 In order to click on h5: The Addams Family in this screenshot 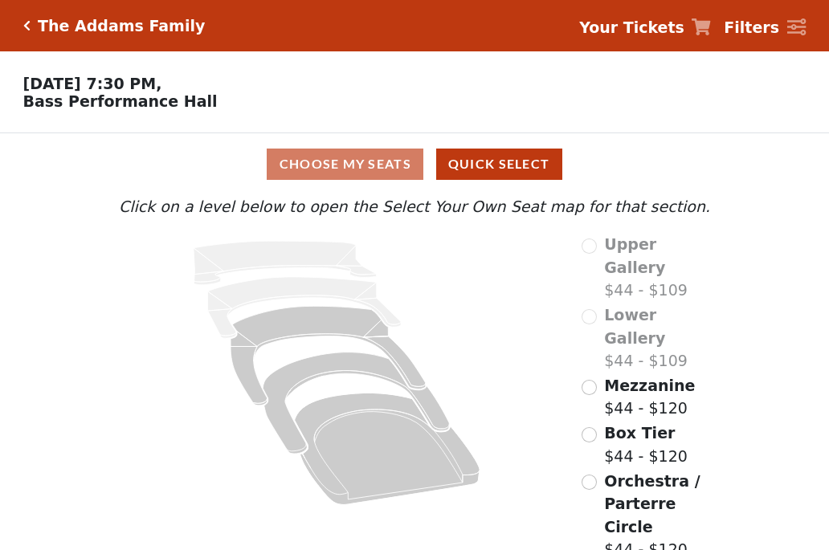, I will do `click(121, 26)`.